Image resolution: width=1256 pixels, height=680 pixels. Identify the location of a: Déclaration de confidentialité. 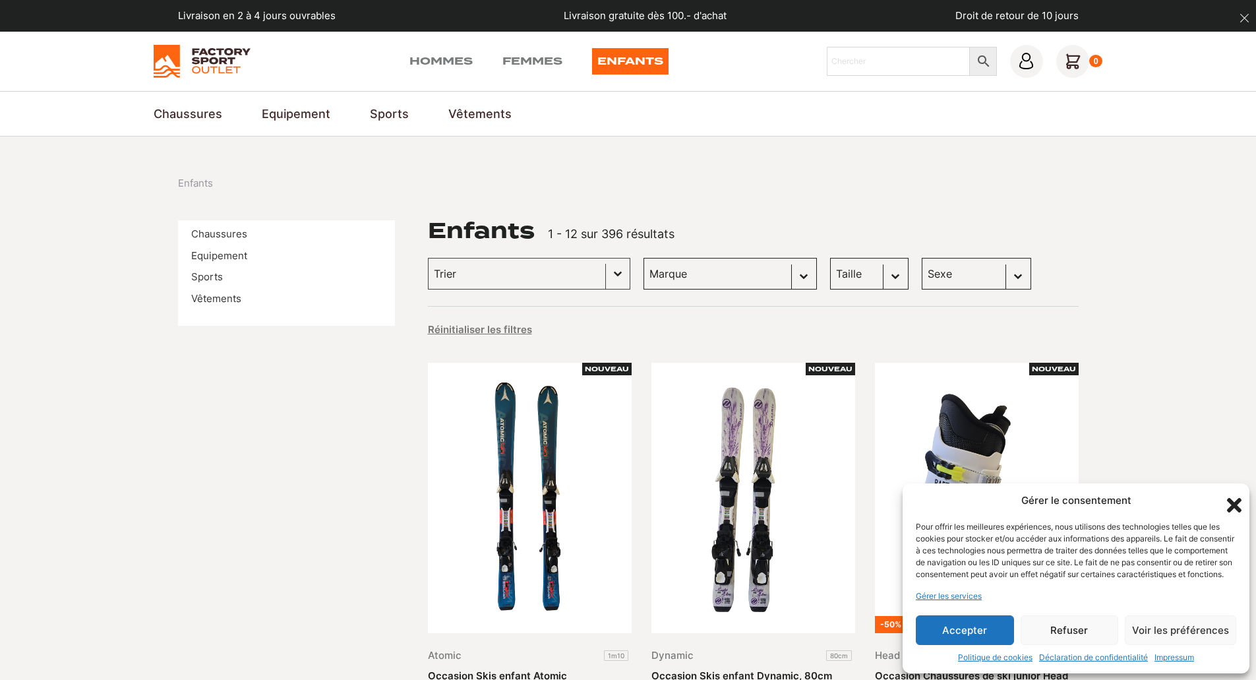
(1093, 657).